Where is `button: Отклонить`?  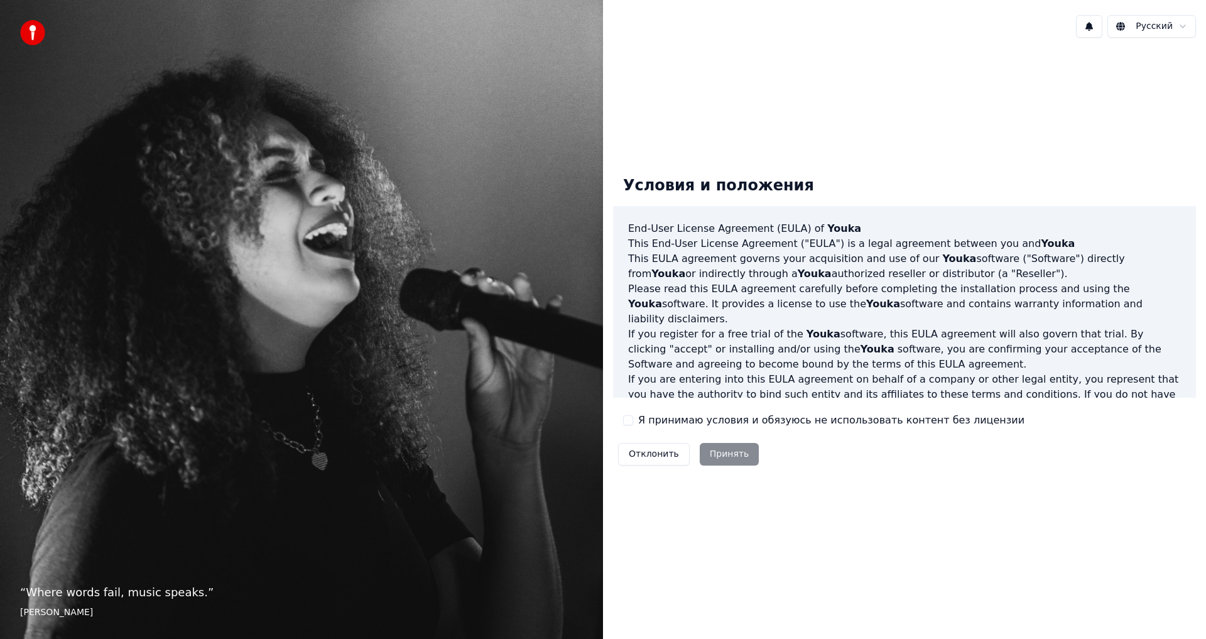
button: Отклонить is located at coordinates (654, 454).